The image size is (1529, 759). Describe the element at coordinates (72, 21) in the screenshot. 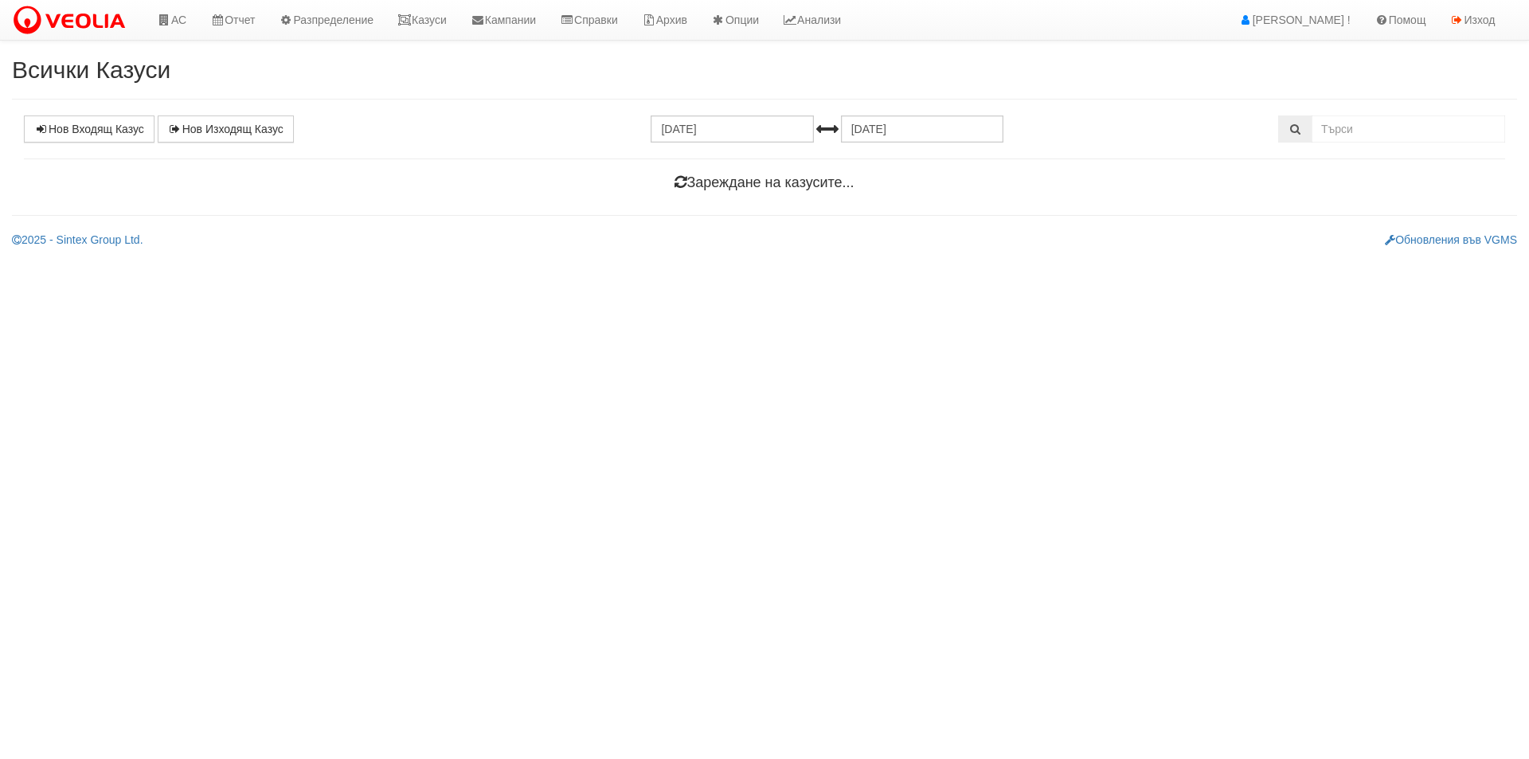

I see `img: VeoliaLogo.png` at that location.